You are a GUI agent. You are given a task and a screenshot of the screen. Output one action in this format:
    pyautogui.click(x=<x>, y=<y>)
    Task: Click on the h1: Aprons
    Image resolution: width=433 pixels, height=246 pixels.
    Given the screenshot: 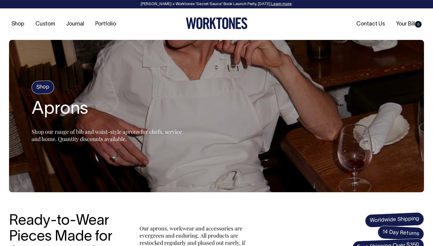 What is the action you would take?
    pyautogui.click(x=107, y=110)
    